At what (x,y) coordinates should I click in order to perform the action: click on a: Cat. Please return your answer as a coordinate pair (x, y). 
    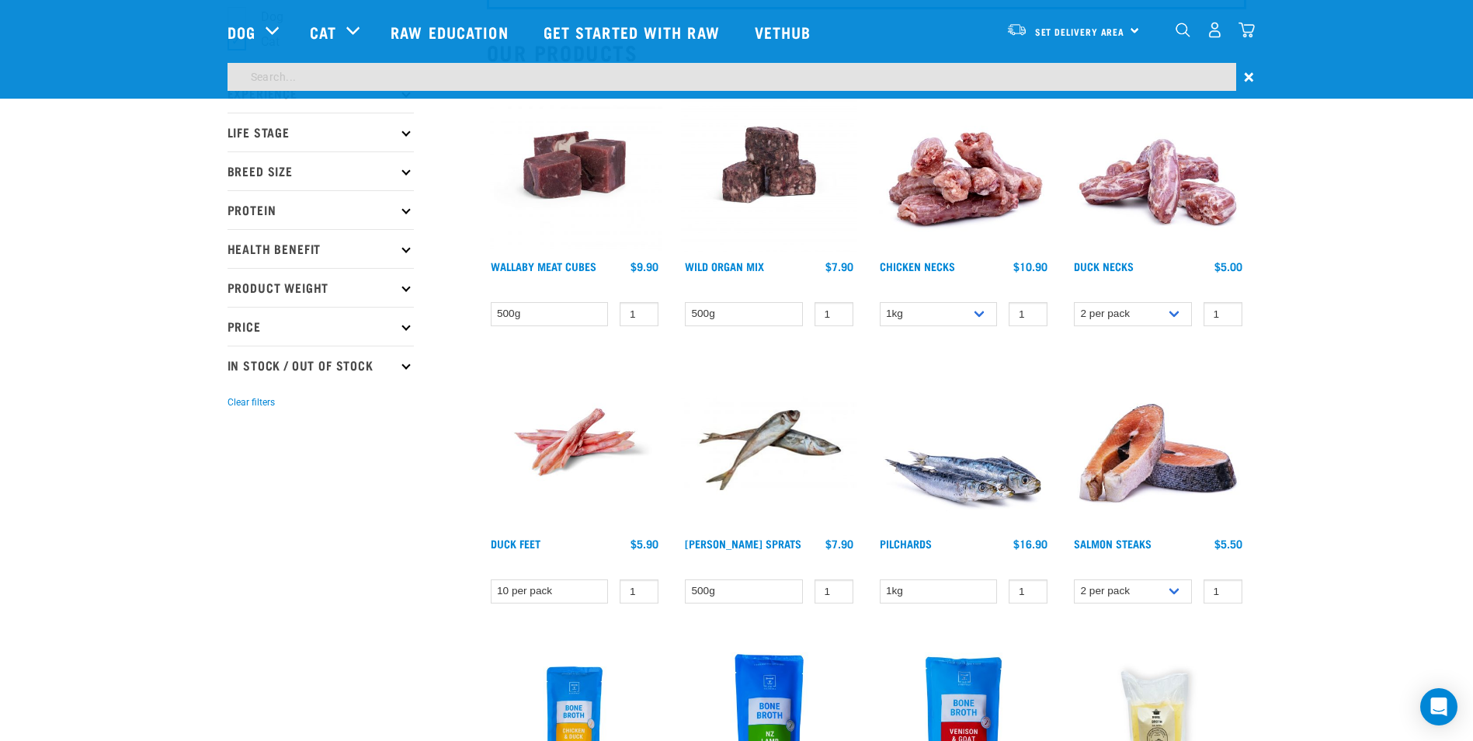
    Looking at the image, I should click on (323, 32).